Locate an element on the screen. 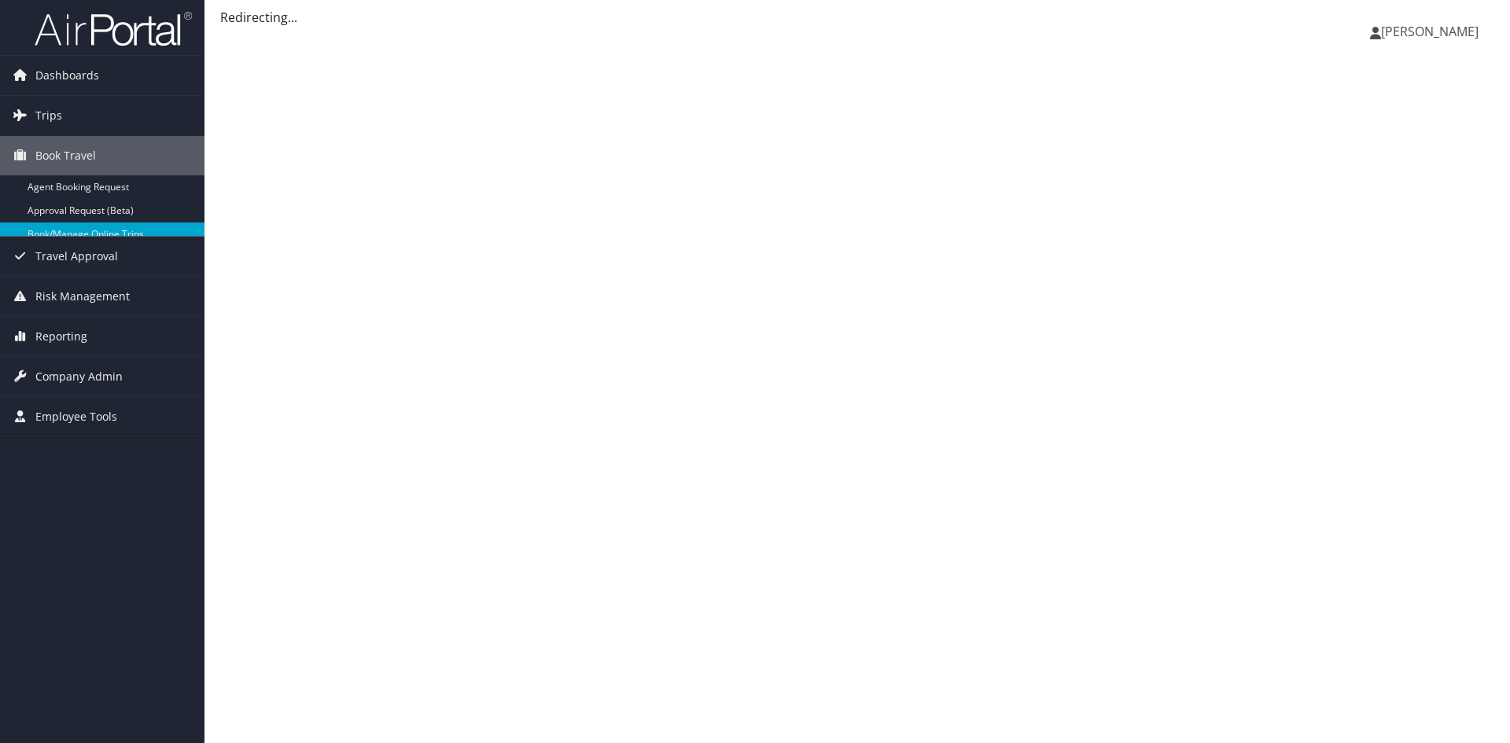  span: Risk Management is located at coordinates (83, 296).